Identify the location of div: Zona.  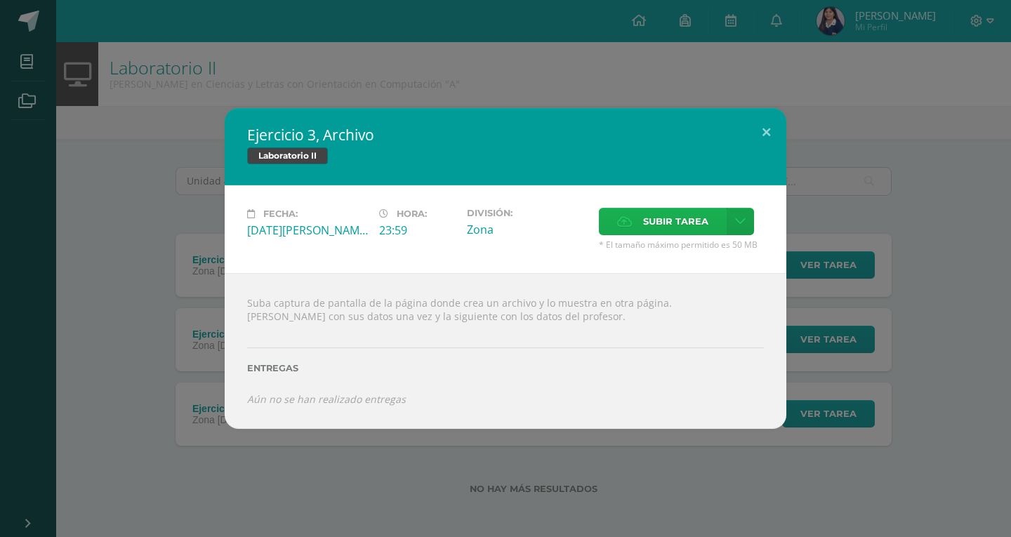
(527, 229).